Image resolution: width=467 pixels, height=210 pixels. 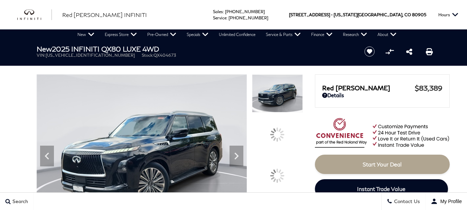 I want to click on a: Instant Trade Value, so click(x=382, y=189).